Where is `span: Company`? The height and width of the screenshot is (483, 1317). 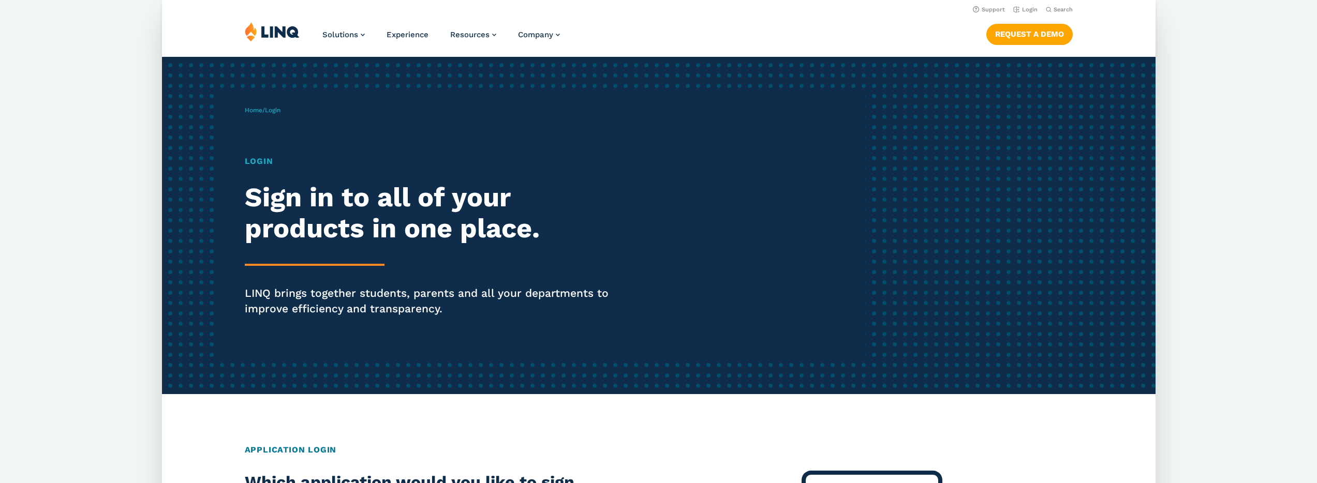 span: Company is located at coordinates (536, 35).